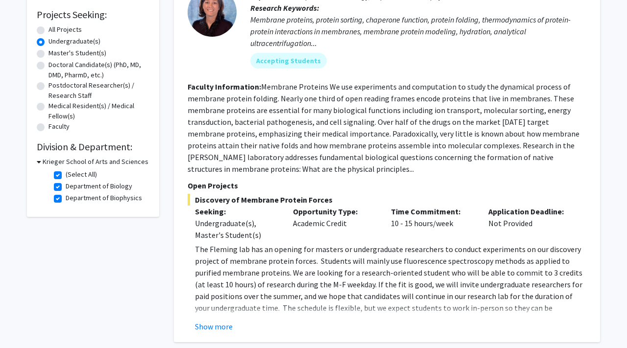 The height and width of the screenshot is (348, 627). I want to click on div: 10 - 15 hours/week, so click(433, 223).